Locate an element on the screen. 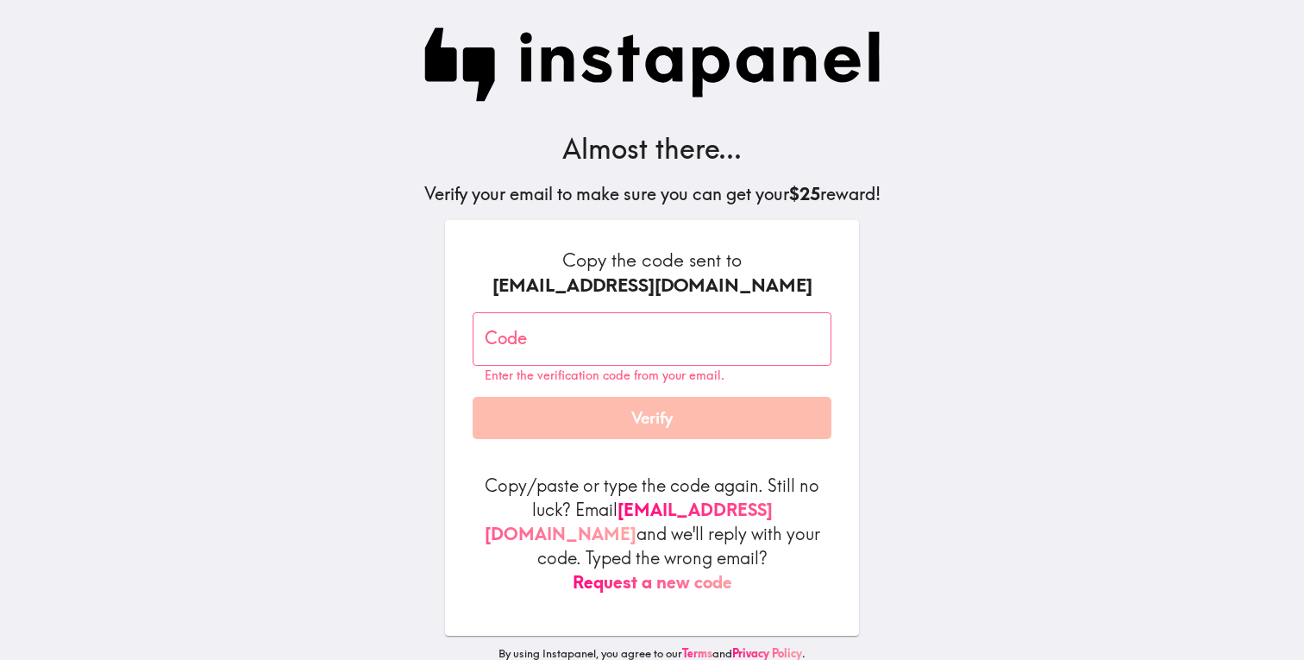 The height and width of the screenshot is (660, 1304). img: Instapanel is located at coordinates (652, 65).